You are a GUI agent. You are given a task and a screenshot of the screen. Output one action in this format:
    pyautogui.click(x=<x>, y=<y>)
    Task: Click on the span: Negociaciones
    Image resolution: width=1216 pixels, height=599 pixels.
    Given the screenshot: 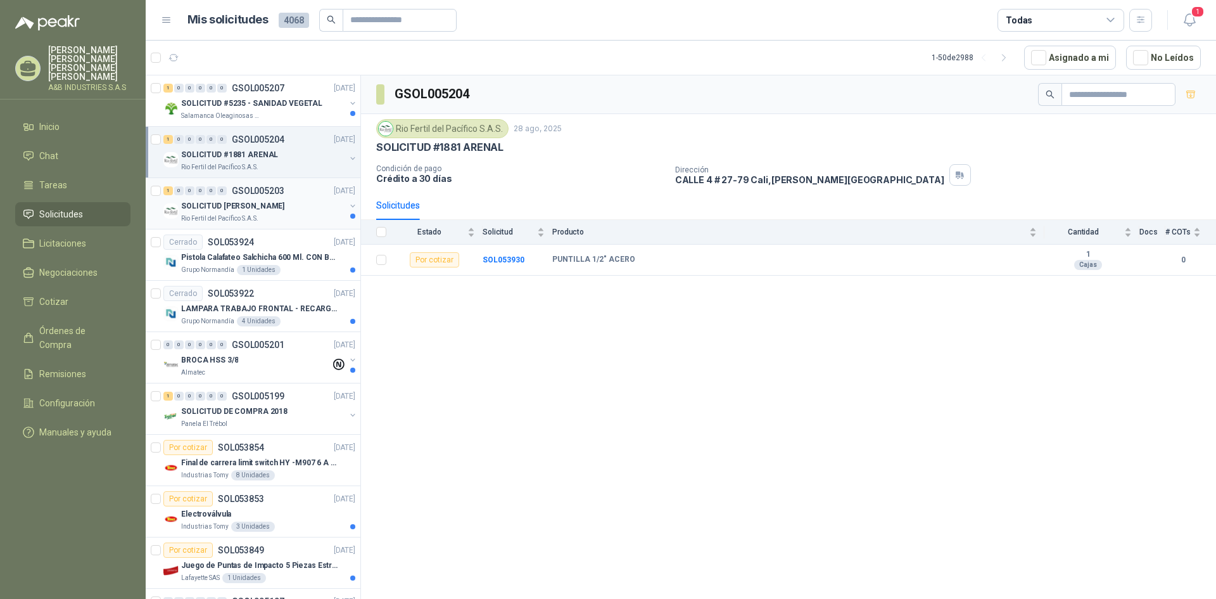 What is the action you would take?
    pyautogui.click(x=68, y=272)
    